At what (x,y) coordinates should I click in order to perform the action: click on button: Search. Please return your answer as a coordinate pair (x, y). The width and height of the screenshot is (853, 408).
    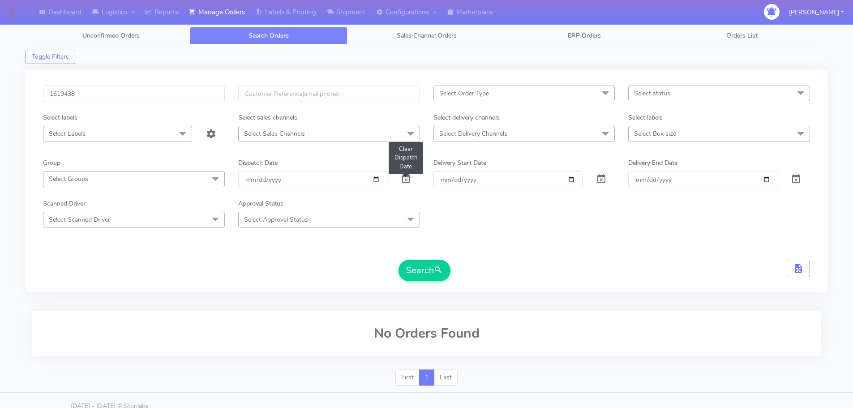
    Looking at the image, I should click on (424, 270).